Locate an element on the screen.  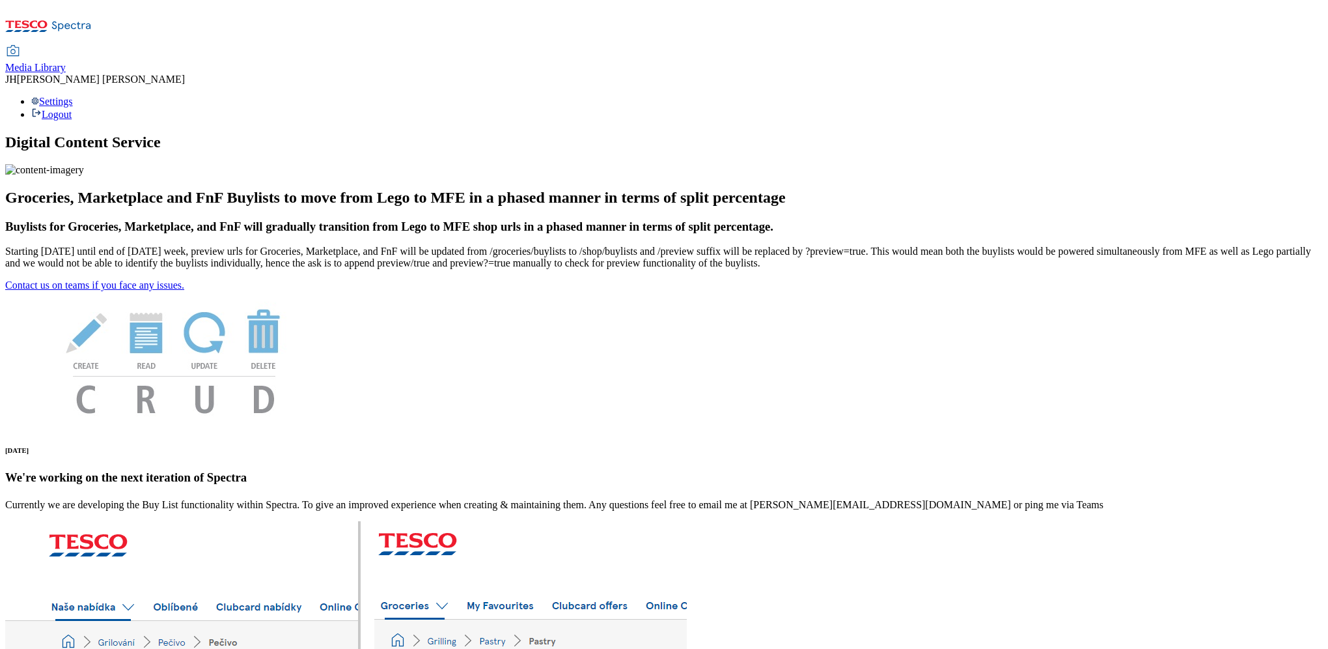
span: Media Library is located at coordinates (35, 67).